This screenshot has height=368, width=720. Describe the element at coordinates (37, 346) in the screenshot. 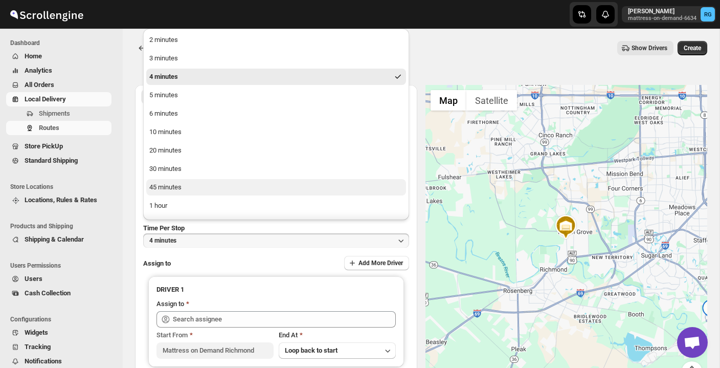

I see `span: Tracking` at that location.